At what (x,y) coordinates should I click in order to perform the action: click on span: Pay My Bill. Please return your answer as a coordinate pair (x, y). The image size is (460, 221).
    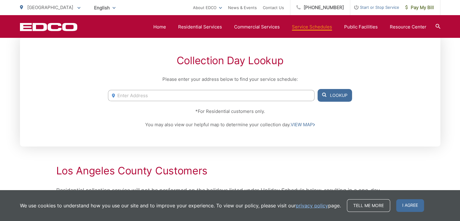
    Looking at the image, I should click on (419, 8).